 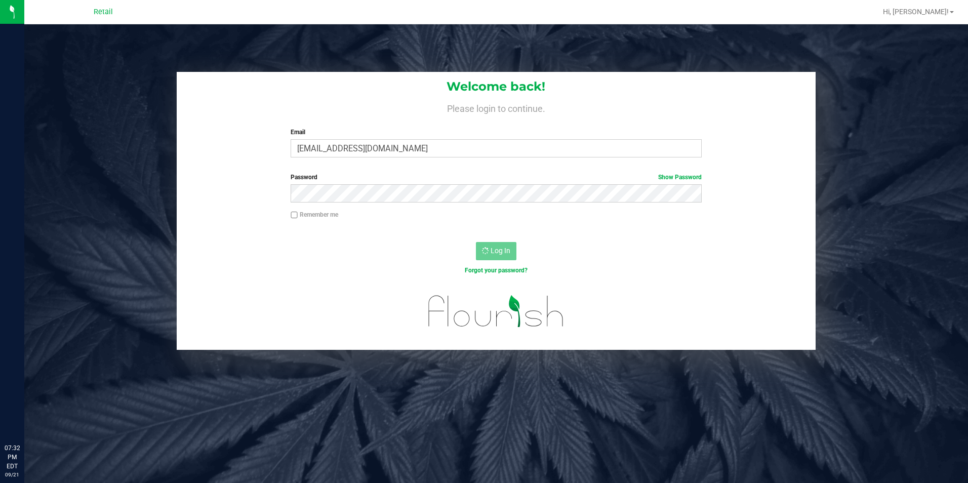 What do you see at coordinates (12, 457) in the screenshot?
I see `p: 07:32 PM EDT` at bounding box center [12, 457].